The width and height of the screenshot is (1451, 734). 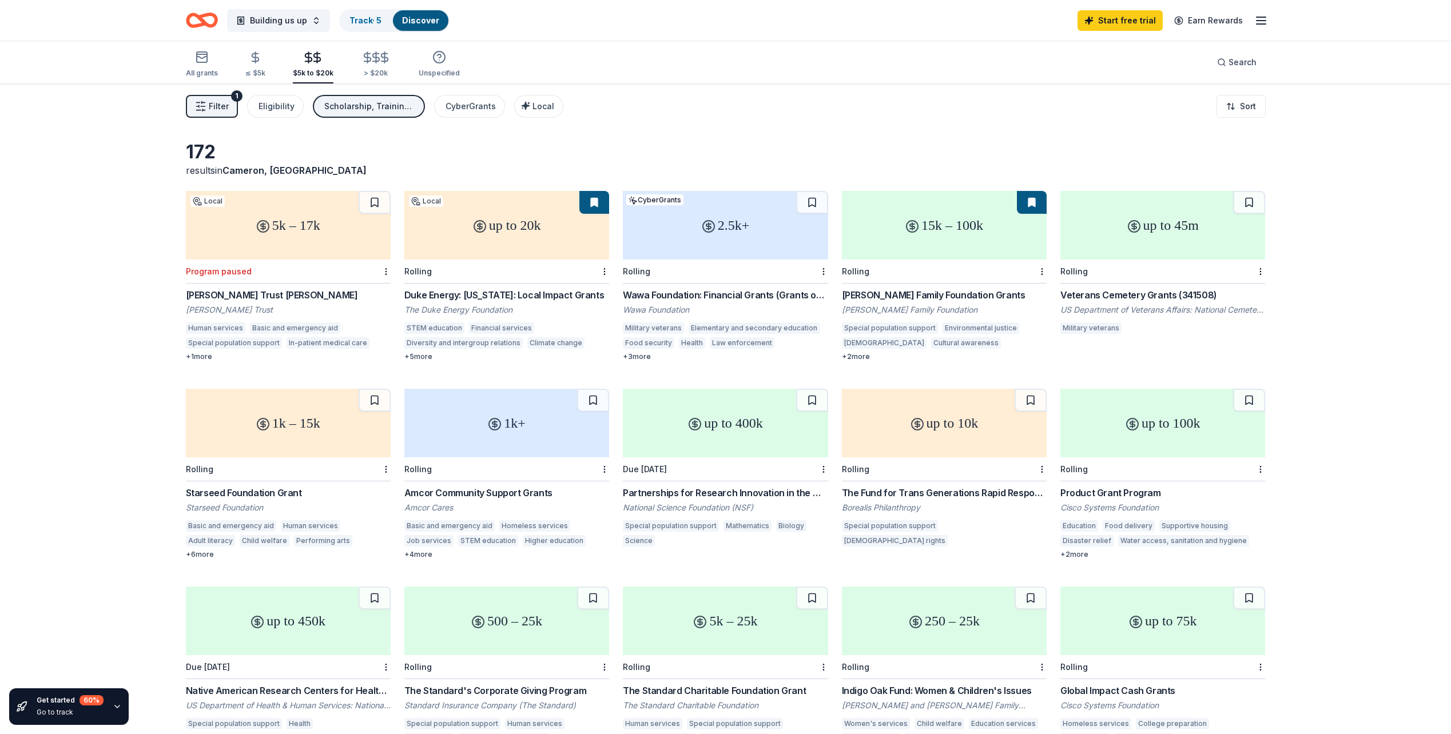 What do you see at coordinates (507, 508) in the screenshot?
I see `div: Amcor Cares` at bounding box center [507, 508].